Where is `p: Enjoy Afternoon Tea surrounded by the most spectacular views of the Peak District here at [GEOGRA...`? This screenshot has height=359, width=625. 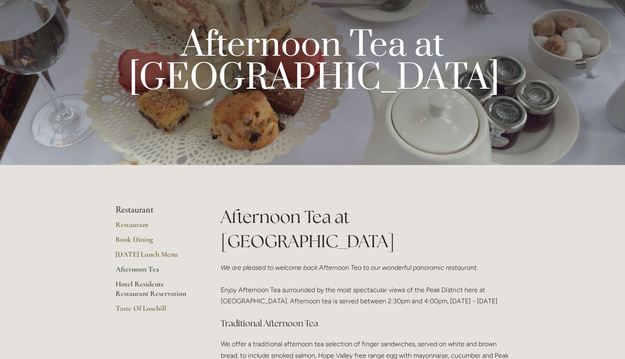
p: Enjoy Afternoon Tea surrounded by the most spectacular views of the Peak District here at [GEOGRA... is located at coordinates (365, 284).